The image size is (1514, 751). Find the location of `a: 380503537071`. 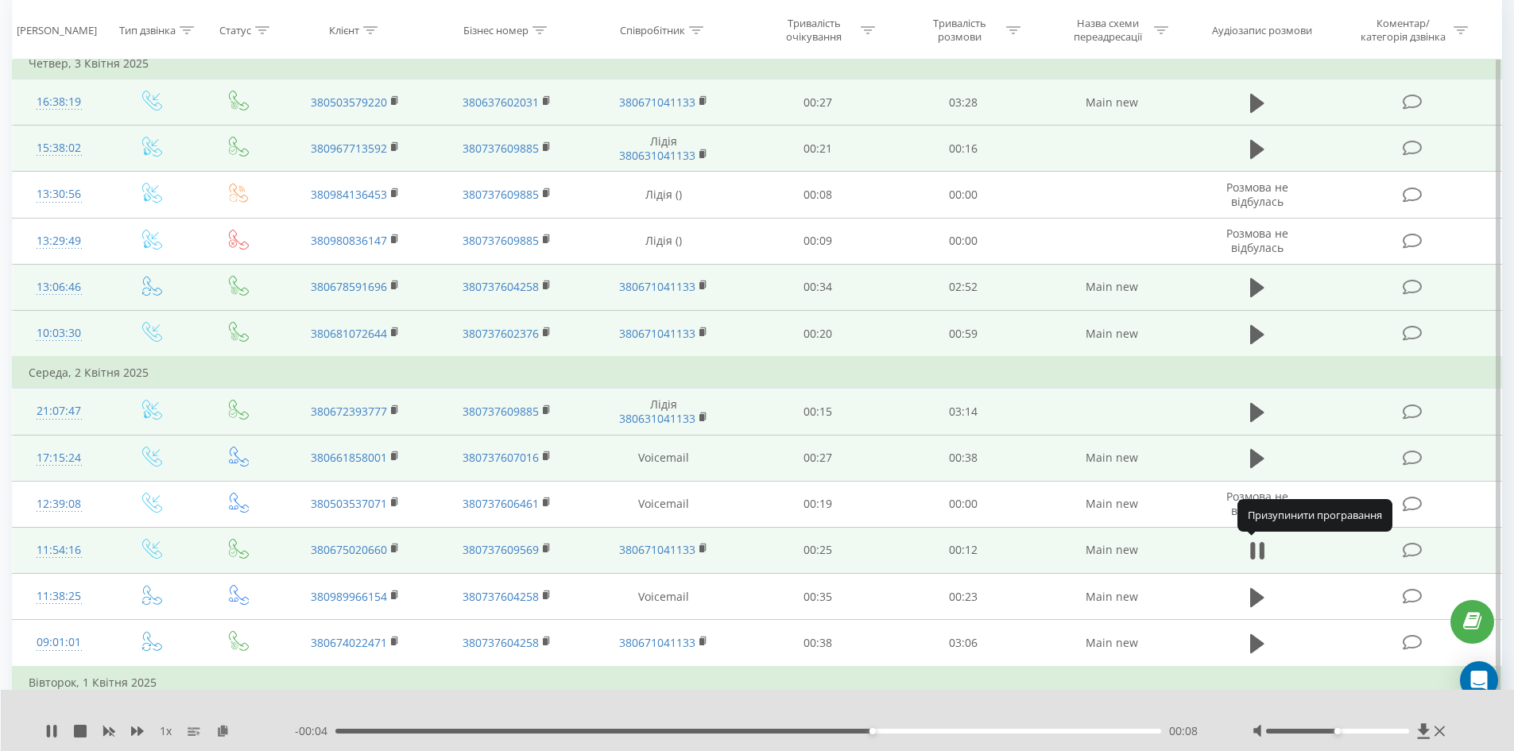

a: 380503537071 is located at coordinates (349, 503).